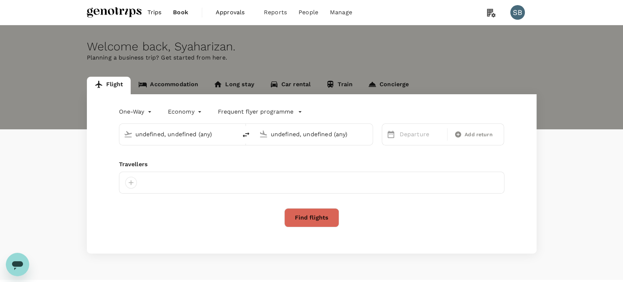 This screenshot has width=623, height=282. What do you see at coordinates (312, 218) in the screenshot?
I see `button: Find flights` at bounding box center [312, 218].